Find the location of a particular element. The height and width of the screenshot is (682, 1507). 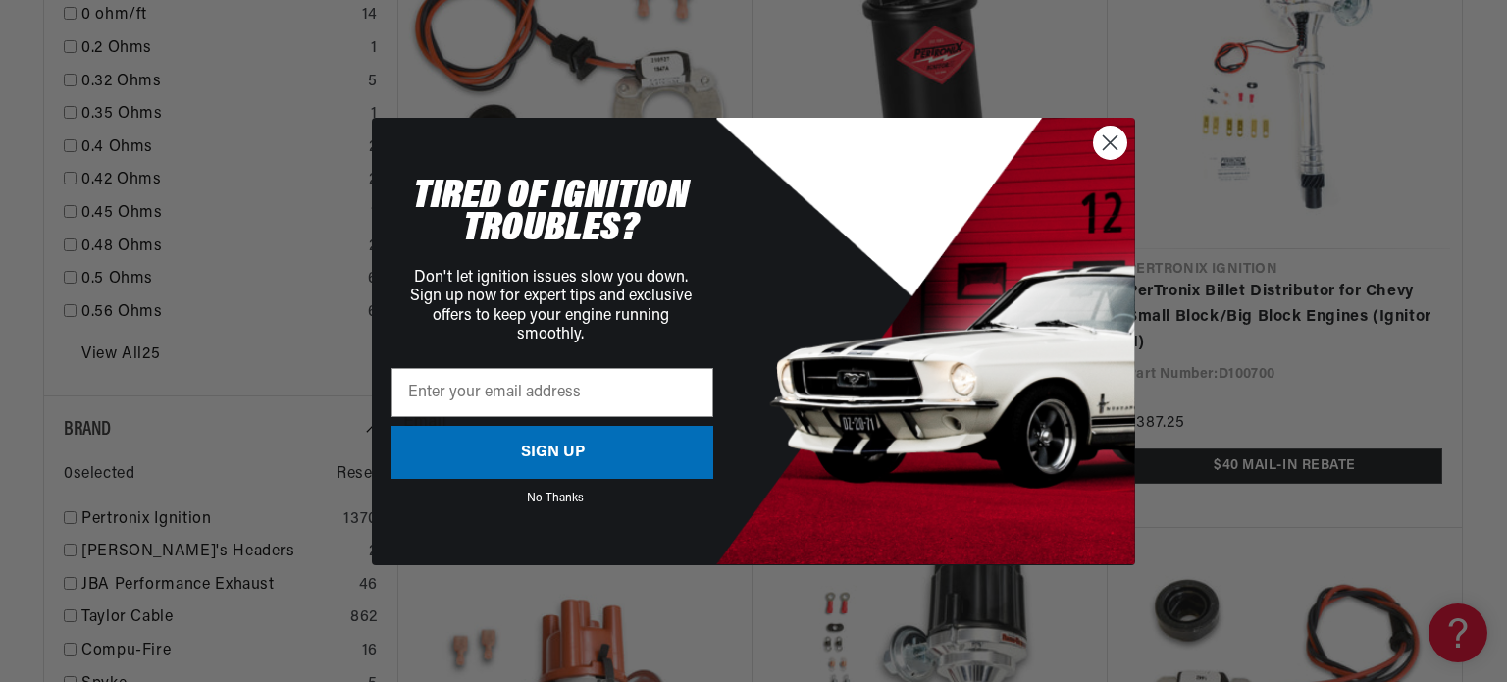

span: Don't let ignition issues slow you down. Sign up now for expert tips and exclusive offers to keep... is located at coordinates (550, 306).